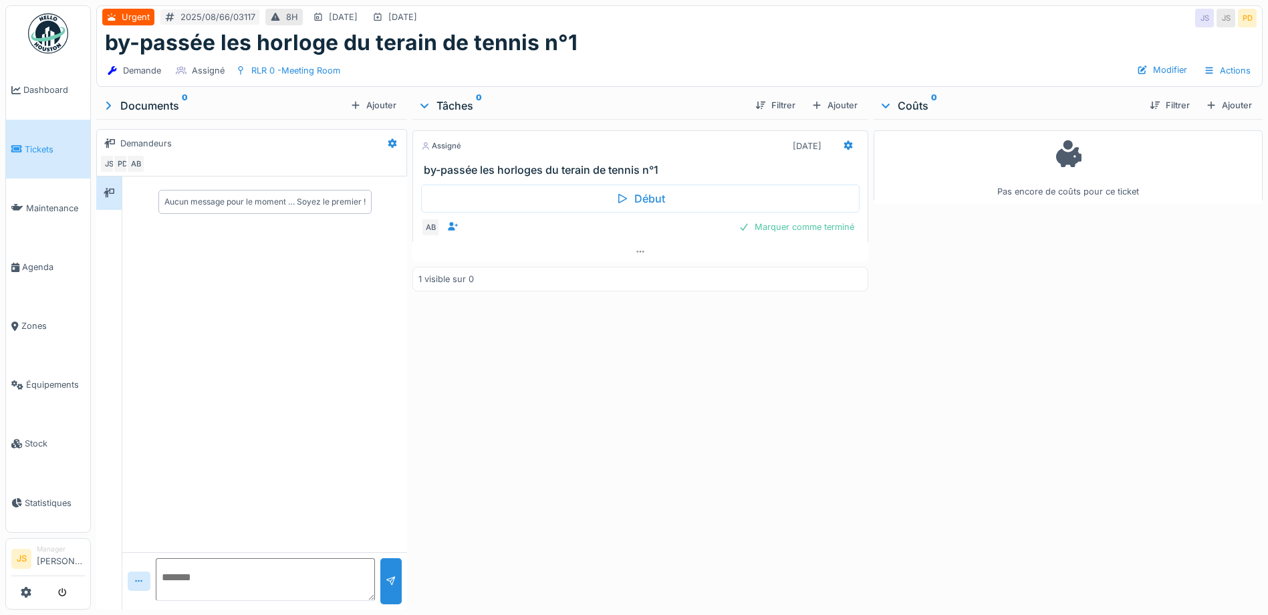 The image size is (1268, 615). Describe the element at coordinates (142, 70) in the screenshot. I see `div: Demande` at that location.